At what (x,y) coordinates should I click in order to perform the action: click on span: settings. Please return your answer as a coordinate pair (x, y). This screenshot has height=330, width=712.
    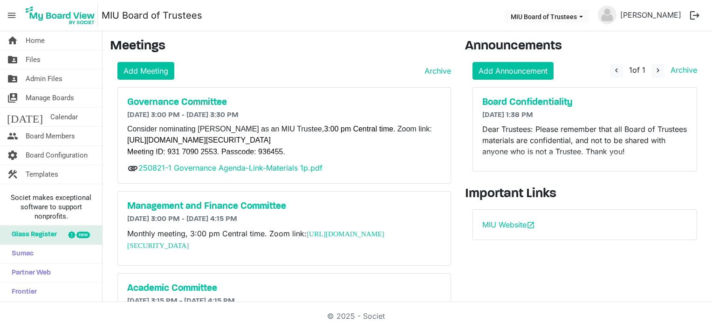
    Looking at the image, I should click on (13, 155).